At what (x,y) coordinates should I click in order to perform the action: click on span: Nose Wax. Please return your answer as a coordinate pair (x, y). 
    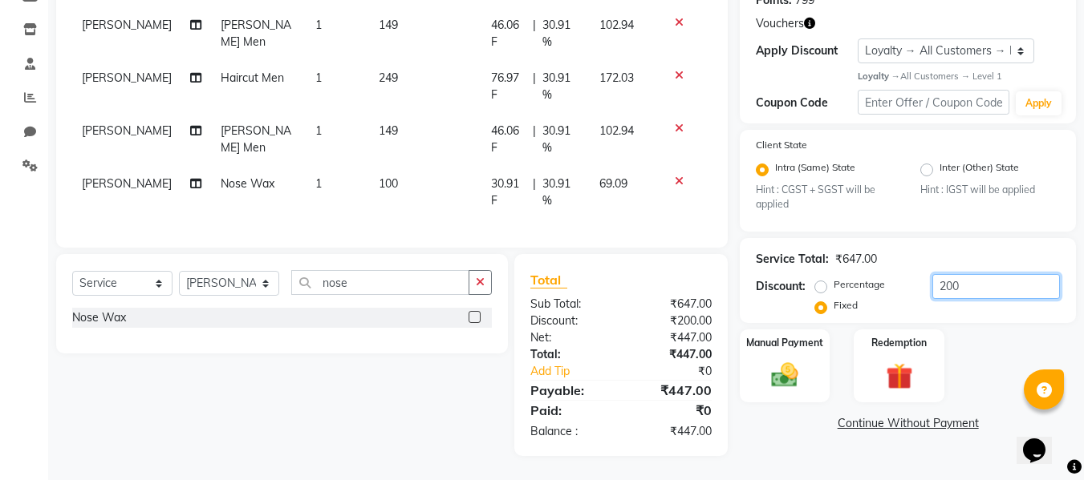
    Looking at the image, I should click on (247, 184).